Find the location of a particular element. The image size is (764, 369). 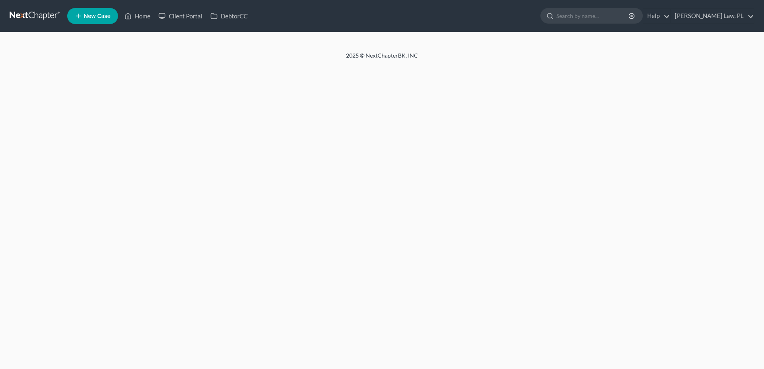

div: 2025 © NextChapterBK, INC is located at coordinates (382, 59).